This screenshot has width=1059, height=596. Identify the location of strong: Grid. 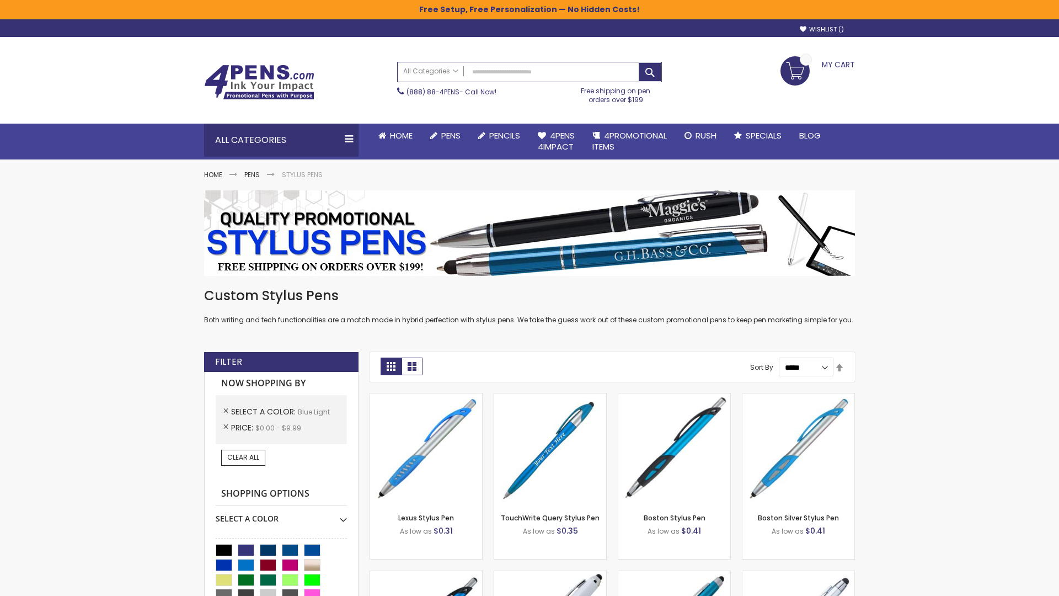
(391, 366).